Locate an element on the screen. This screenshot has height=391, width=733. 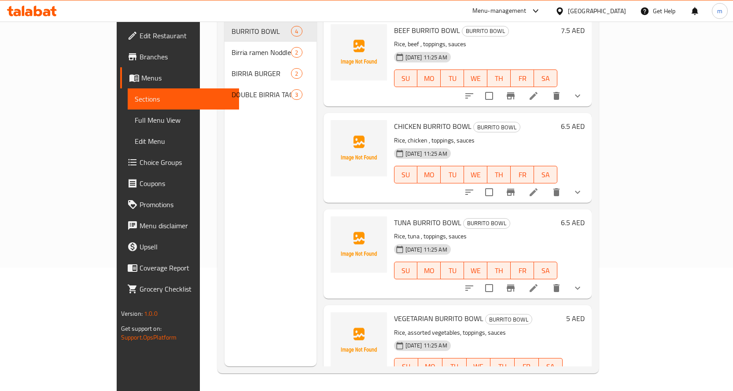
a: Choice Groups is located at coordinates (180, 162).